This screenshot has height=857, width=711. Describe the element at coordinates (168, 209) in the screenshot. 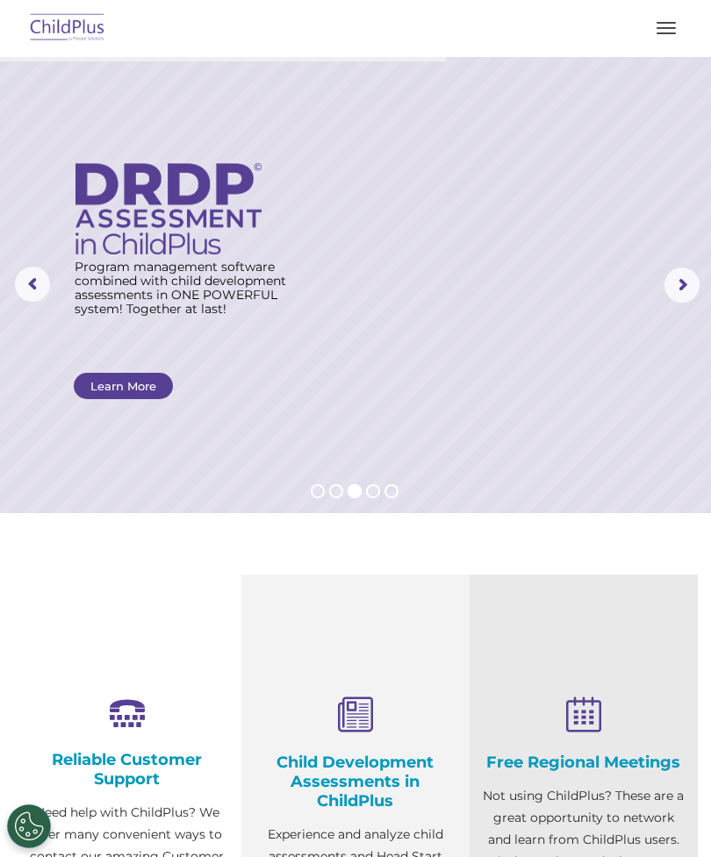

I see `img: DRDP Assessment in ChildPlus` at that location.